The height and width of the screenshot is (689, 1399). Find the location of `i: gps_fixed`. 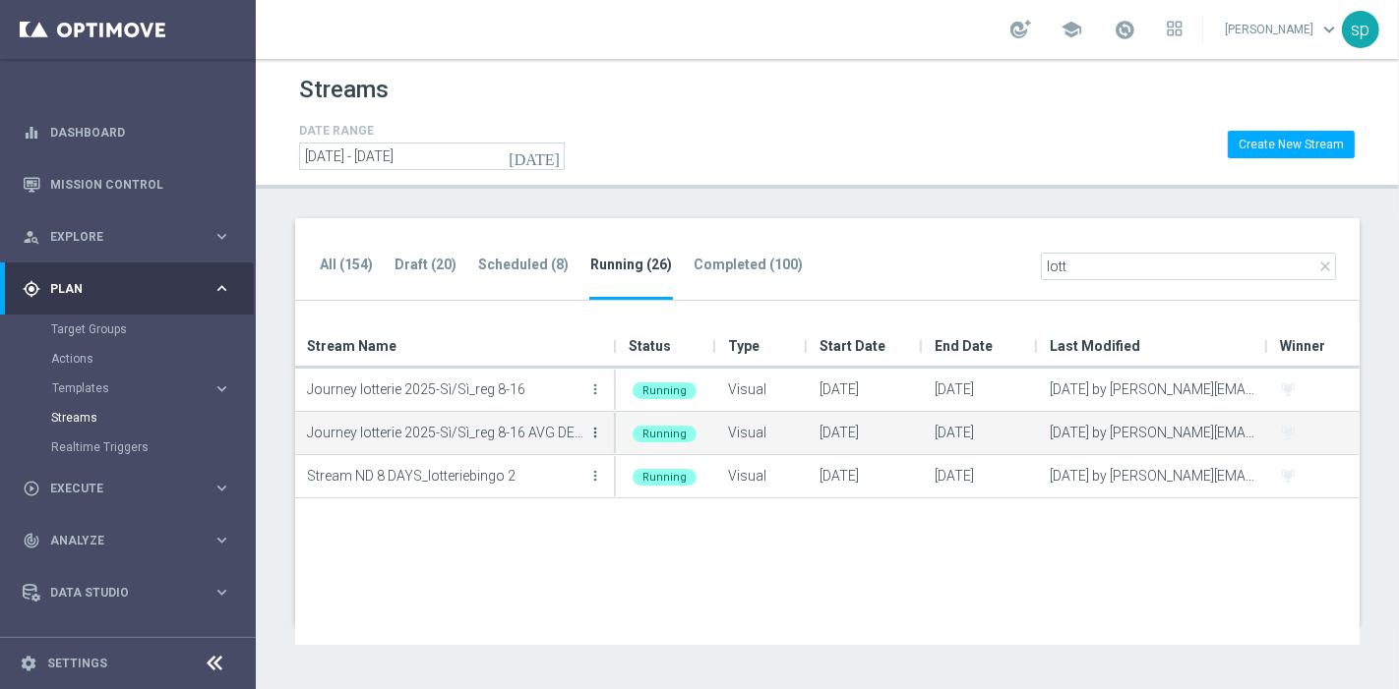

i: gps_fixed is located at coordinates (31, 289).